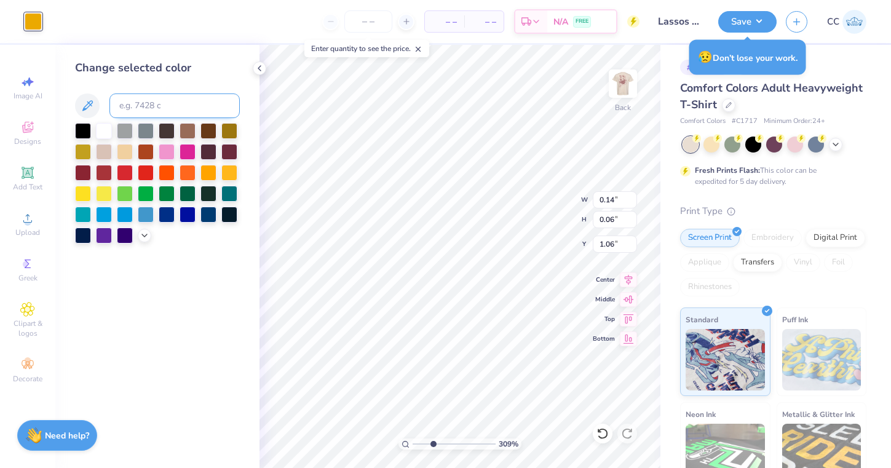 The image size is (891, 468). I want to click on img: Camille Colpoys, so click(854, 22).